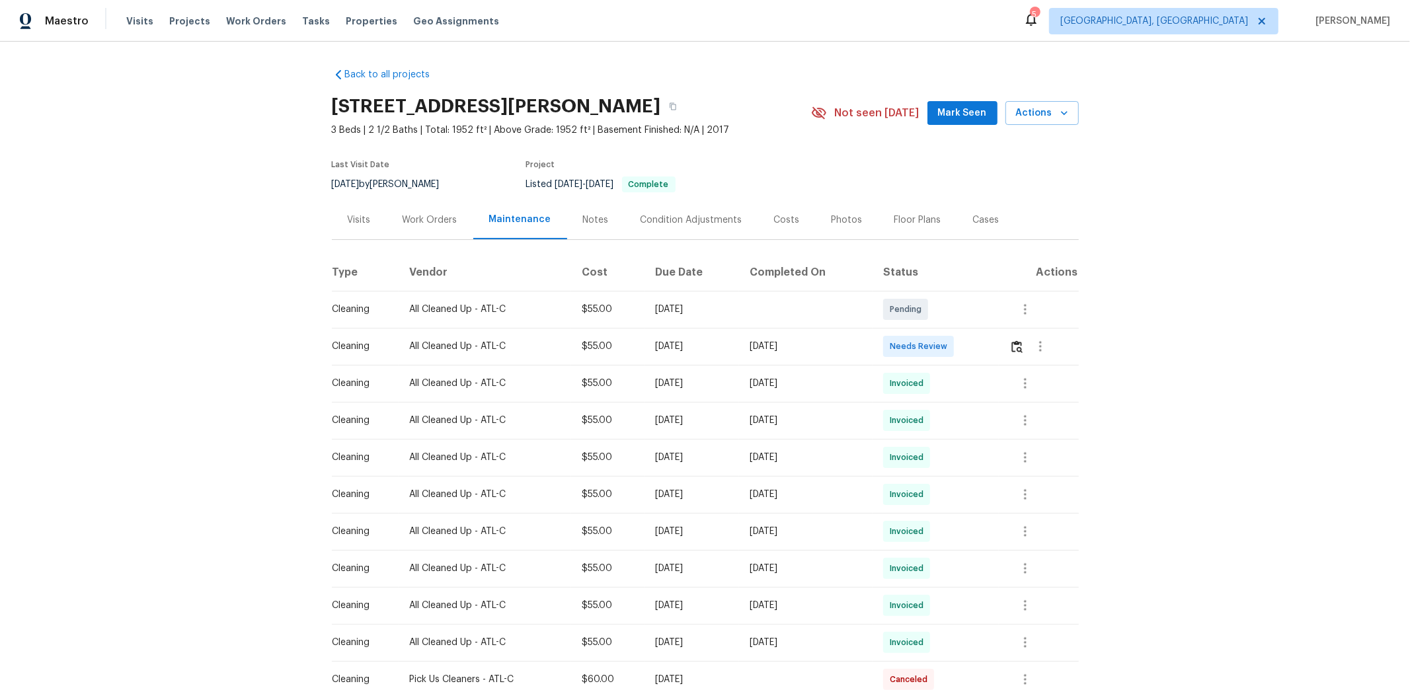 This screenshot has width=1410, height=694. Describe the element at coordinates (1042, 113) in the screenshot. I see `button: Actions` at that location.